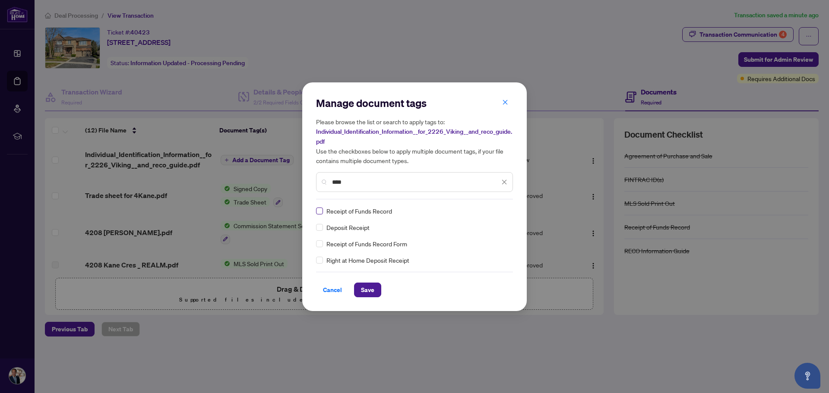 The height and width of the screenshot is (393, 829). What do you see at coordinates (332, 290) in the screenshot?
I see `button: Cancel` at bounding box center [332, 290].